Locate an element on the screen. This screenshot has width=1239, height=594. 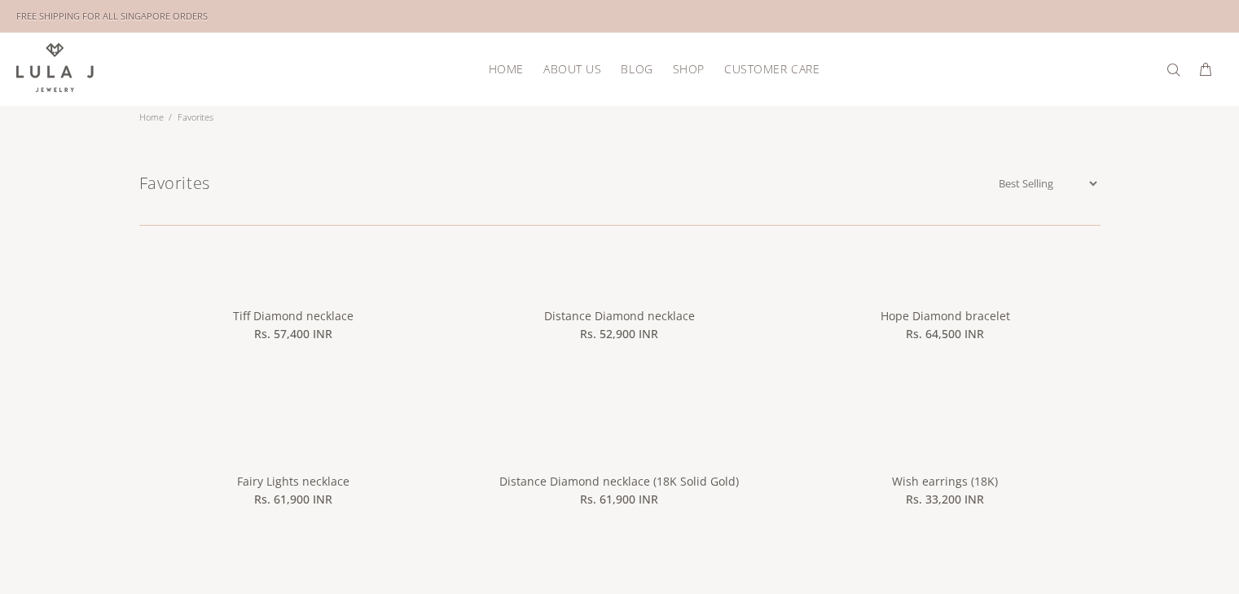
span: Rs. 64,500 INR is located at coordinates (945, 334).